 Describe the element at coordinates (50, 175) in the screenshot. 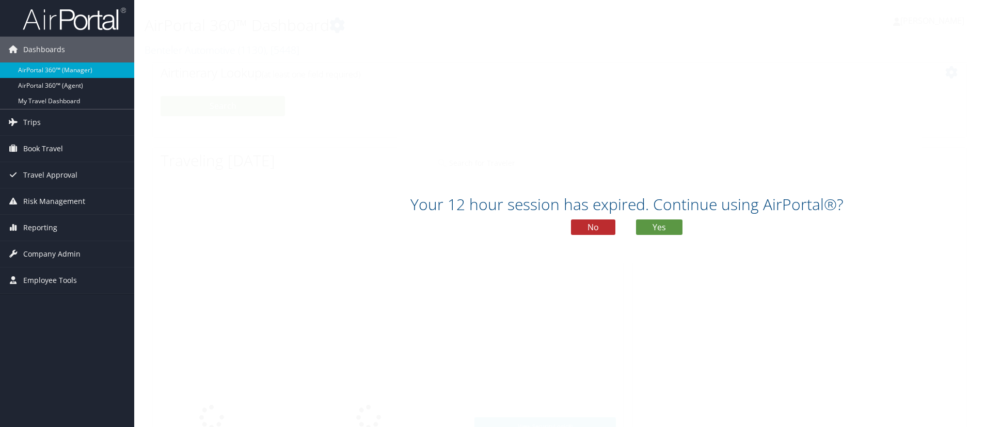

I see `span: Travel Approval` at that location.